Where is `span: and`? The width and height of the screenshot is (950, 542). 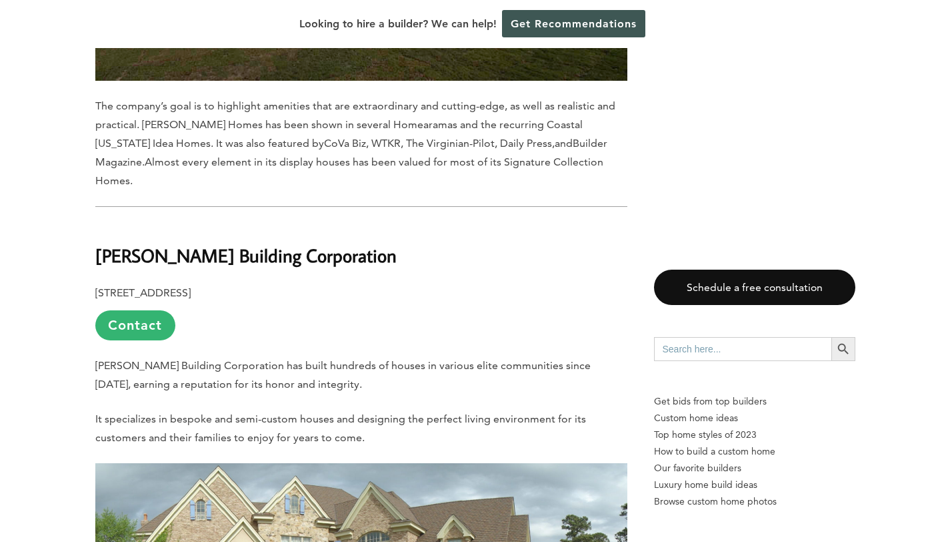
span: and is located at coordinates (564, 143).